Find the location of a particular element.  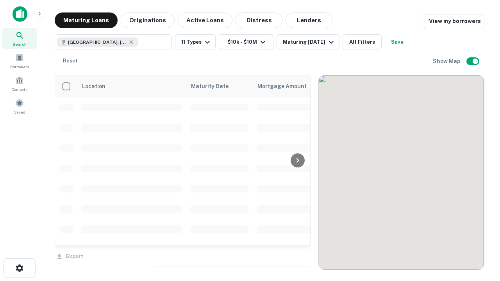

img: capitalize-icon.png is located at coordinates (20, 14).